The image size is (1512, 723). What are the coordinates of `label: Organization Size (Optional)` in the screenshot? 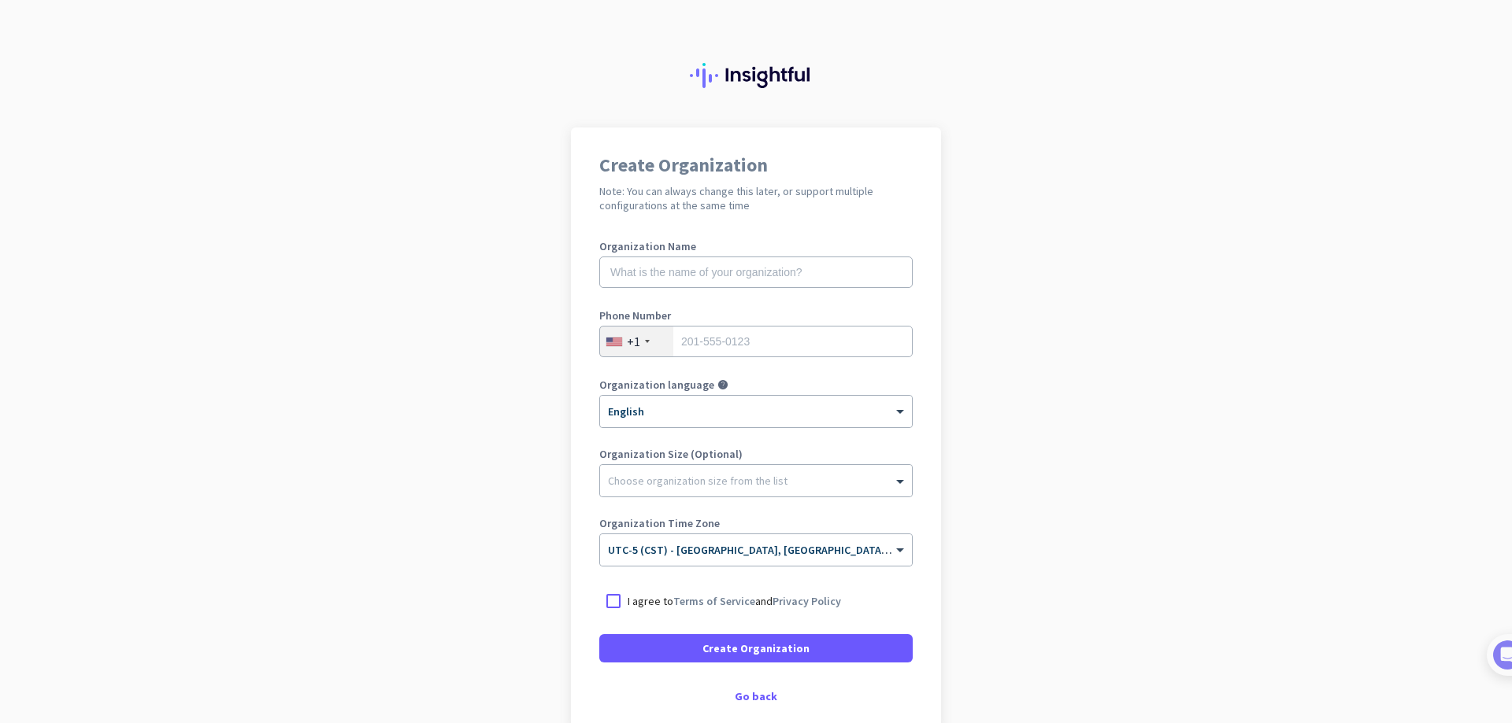 It's located at (756, 454).